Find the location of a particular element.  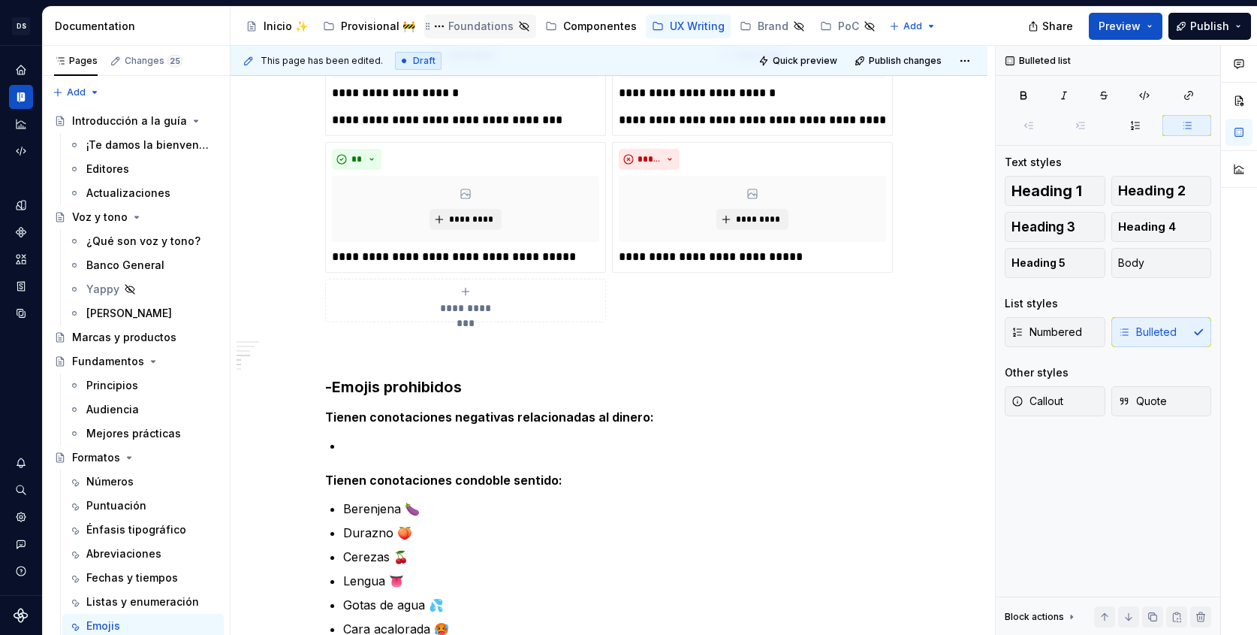

a: Code automation is located at coordinates (21, 151).